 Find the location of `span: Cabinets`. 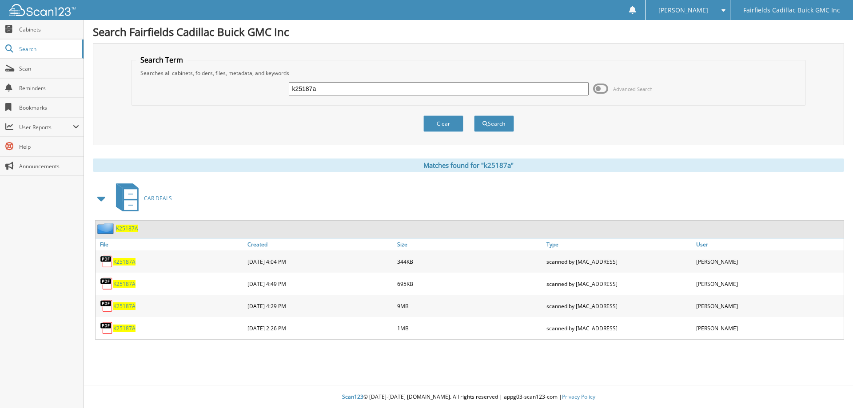

span: Cabinets is located at coordinates (49, 29).